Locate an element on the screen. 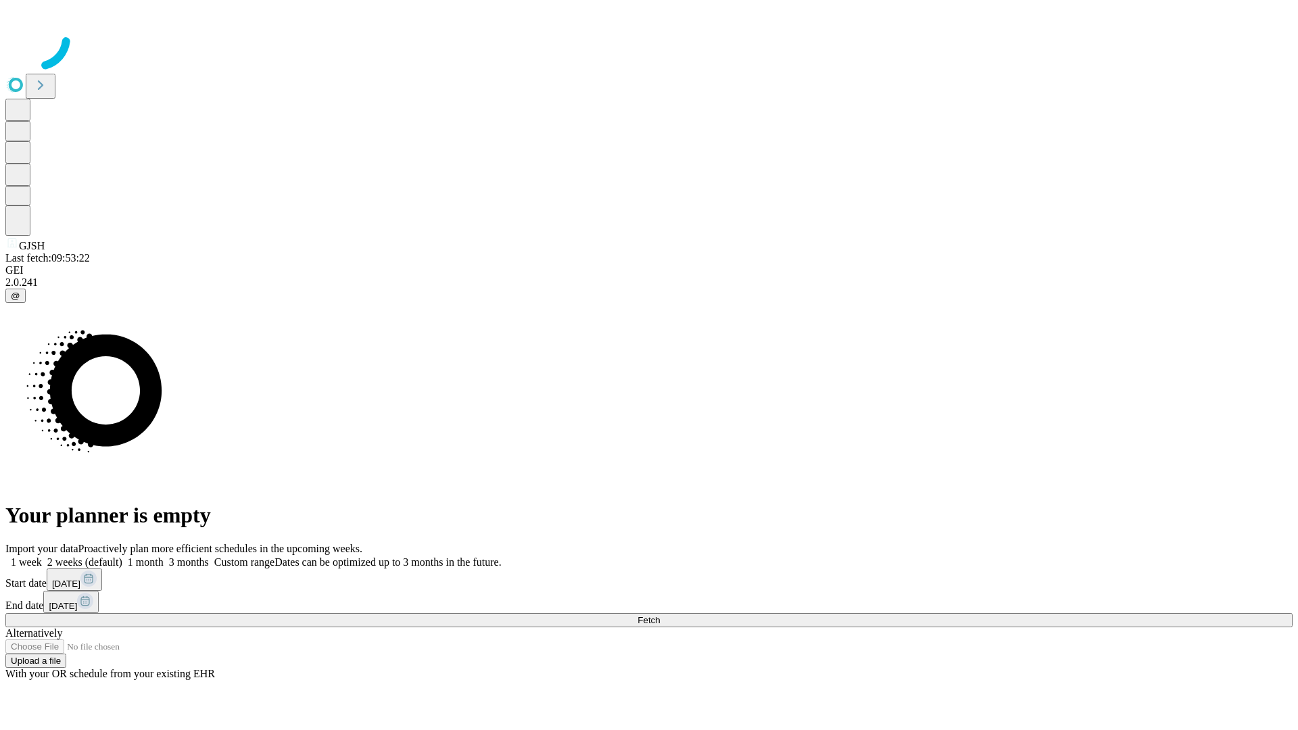  div: 2.0.241 is located at coordinates (649, 283).